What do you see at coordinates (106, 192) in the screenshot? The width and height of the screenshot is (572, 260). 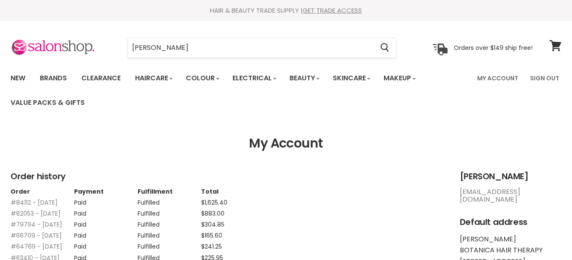 I see `th: Payment` at bounding box center [106, 192].